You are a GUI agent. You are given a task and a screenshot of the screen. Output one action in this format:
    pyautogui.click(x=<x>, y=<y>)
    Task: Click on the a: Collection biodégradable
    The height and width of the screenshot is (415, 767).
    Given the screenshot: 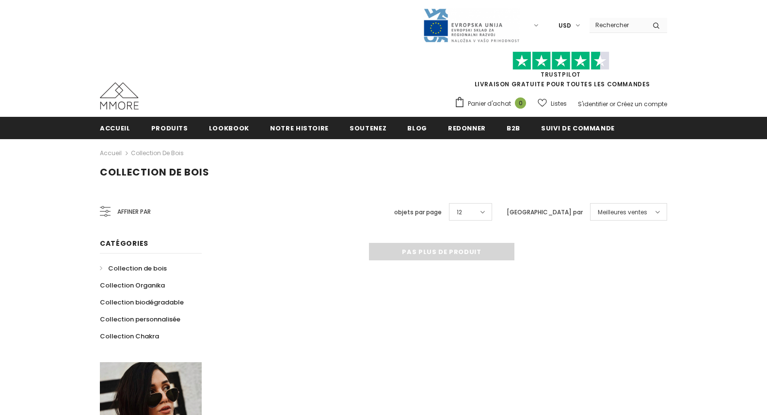 What is the action you would take?
    pyautogui.click(x=142, y=302)
    